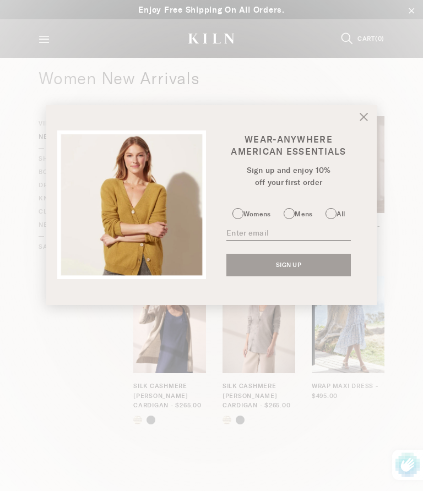 The width and height of the screenshot is (423, 491). What do you see at coordinates (288, 146) in the screenshot?
I see `p: Wear-Anywhere American Essentials` at bounding box center [288, 146].